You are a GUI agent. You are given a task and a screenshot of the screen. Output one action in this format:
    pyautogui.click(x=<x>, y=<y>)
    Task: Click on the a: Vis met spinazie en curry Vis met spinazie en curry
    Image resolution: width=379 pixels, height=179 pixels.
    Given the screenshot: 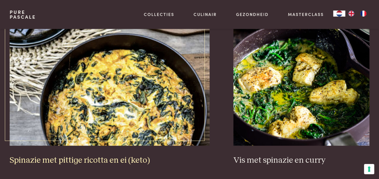 What is the action you would take?
    pyautogui.click(x=301, y=95)
    